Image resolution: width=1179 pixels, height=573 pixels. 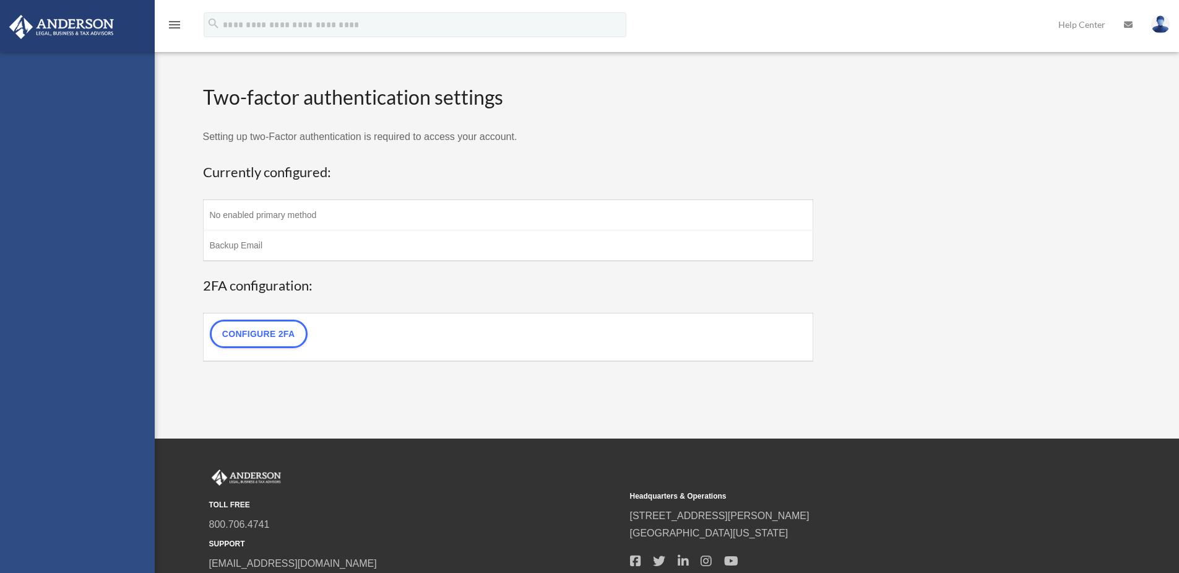 I want to click on a: Configure 2FA, so click(x=259, y=334).